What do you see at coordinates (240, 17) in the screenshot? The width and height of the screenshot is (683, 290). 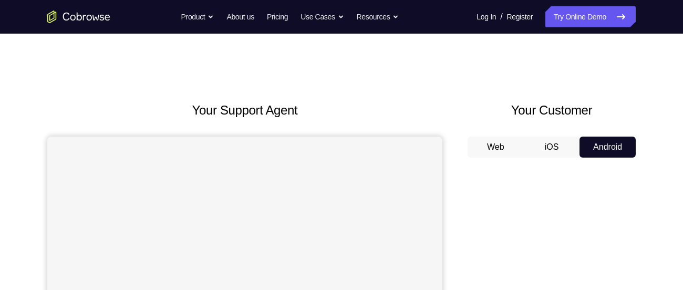 I see `a: About us` at bounding box center [240, 17].